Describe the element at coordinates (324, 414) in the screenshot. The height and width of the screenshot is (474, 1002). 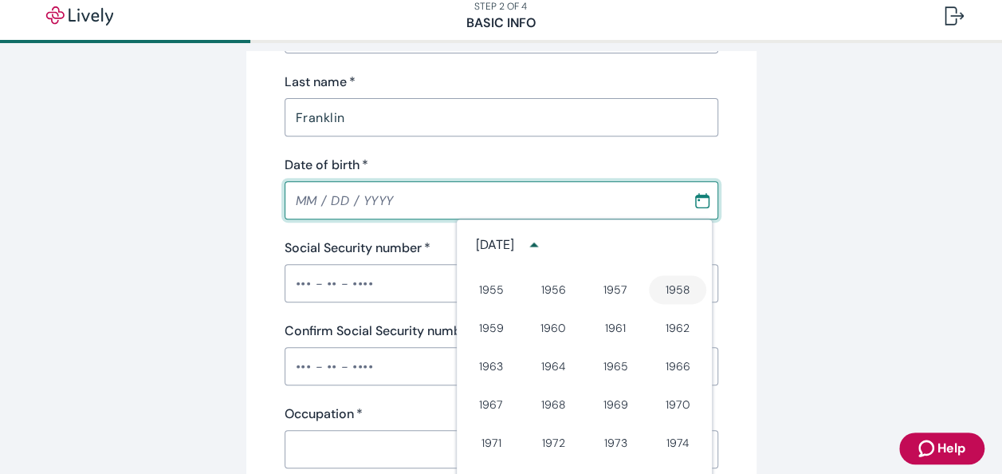
I see `label: Occupation` at that location.